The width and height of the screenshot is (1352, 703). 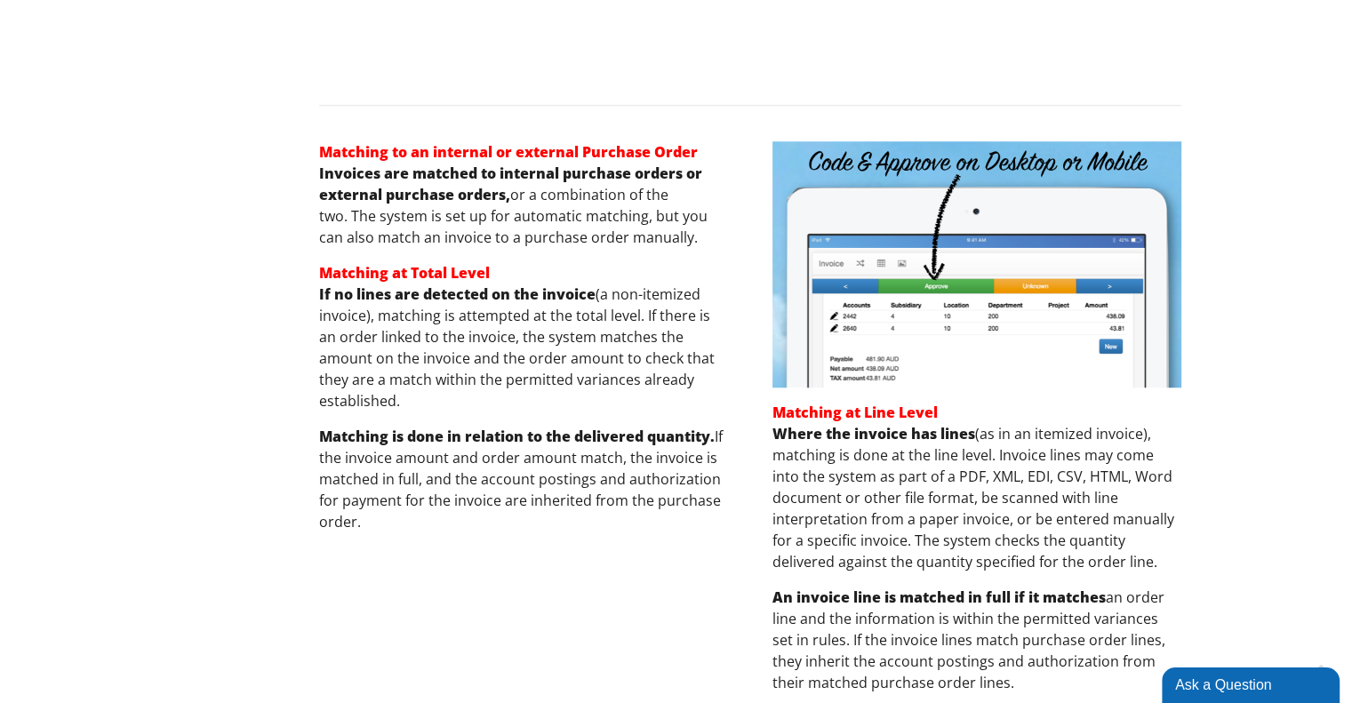 I want to click on strong: Matching is done in relation to the delivered quantity., so click(x=516, y=436).